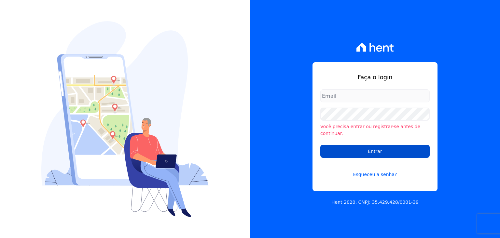 The height and width of the screenshot is (238, 500). What do you see at coordinates (375, 77) in the screenshot?
I see `h1: Faça o login` at bounding box center [375, 77].